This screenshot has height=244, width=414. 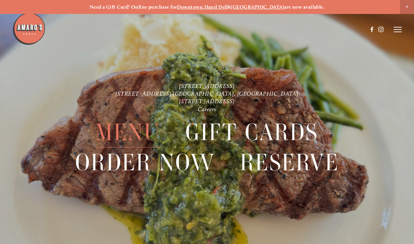 What do you see at coordinates (29, 29) in the screenshot?
I see `img: Amaro's Table` at bounding box center [29, 29].